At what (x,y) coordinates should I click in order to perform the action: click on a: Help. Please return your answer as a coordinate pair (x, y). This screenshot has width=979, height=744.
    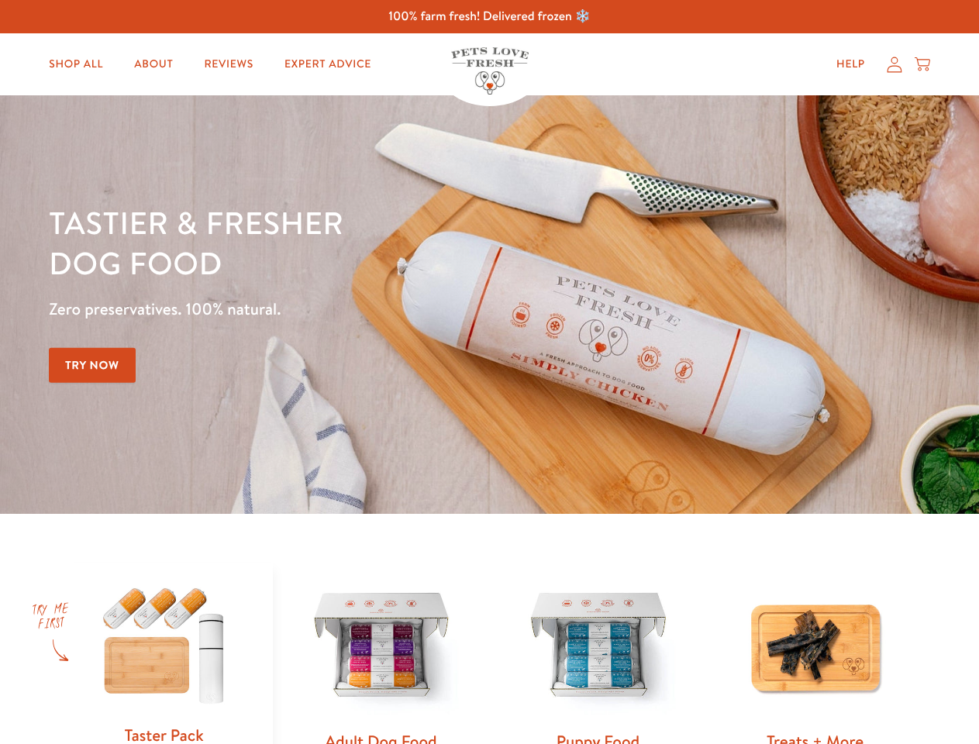
    Looking at the image, I should click on (850, 64).